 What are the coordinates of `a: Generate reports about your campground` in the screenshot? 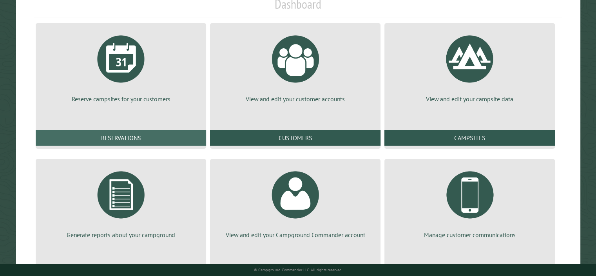 It's located at (121, 202).